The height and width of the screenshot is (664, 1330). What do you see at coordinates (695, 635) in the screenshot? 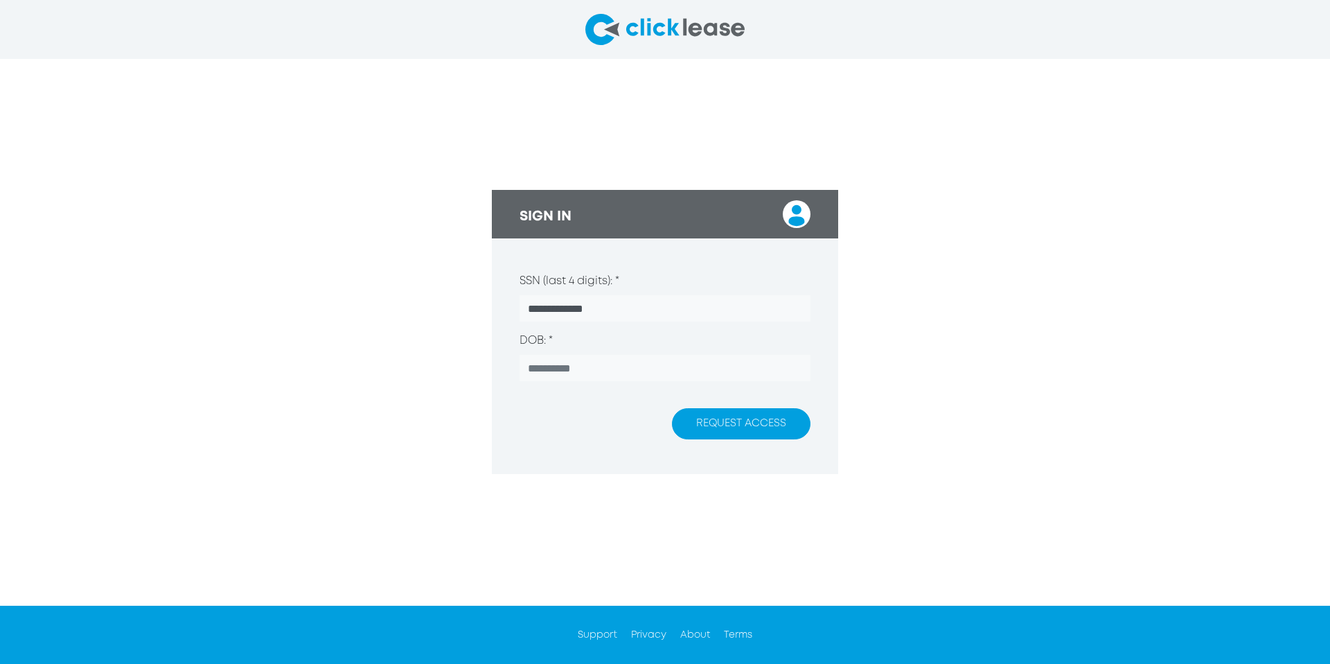
I see `a: About` at bounding box center [695, 635].